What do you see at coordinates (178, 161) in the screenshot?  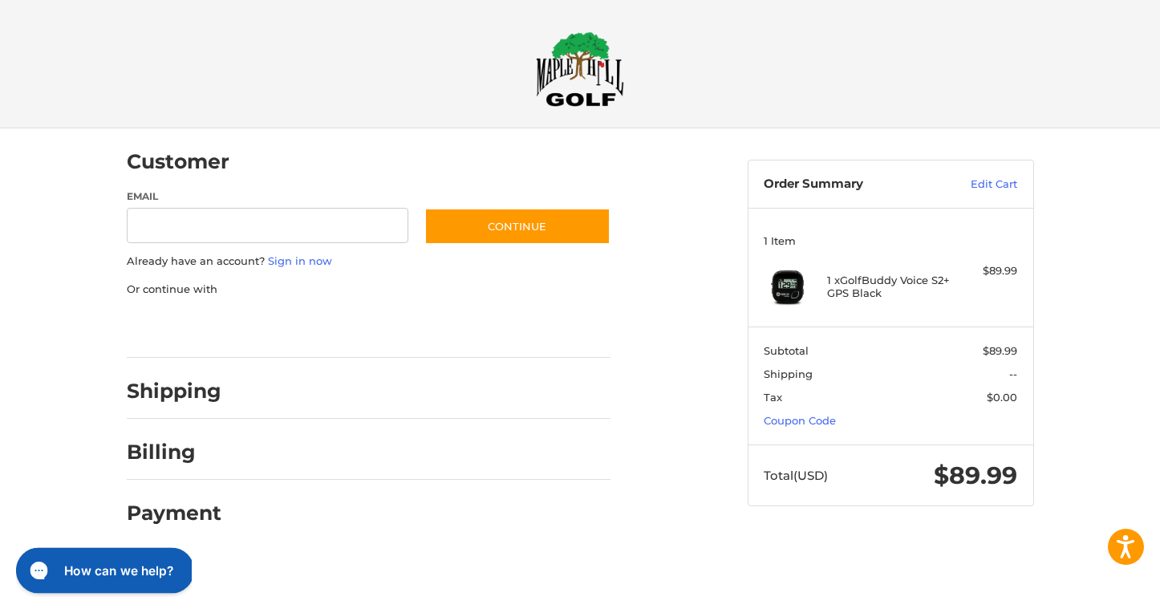 I see `h2: Customer` at bounding box center [178, 161].